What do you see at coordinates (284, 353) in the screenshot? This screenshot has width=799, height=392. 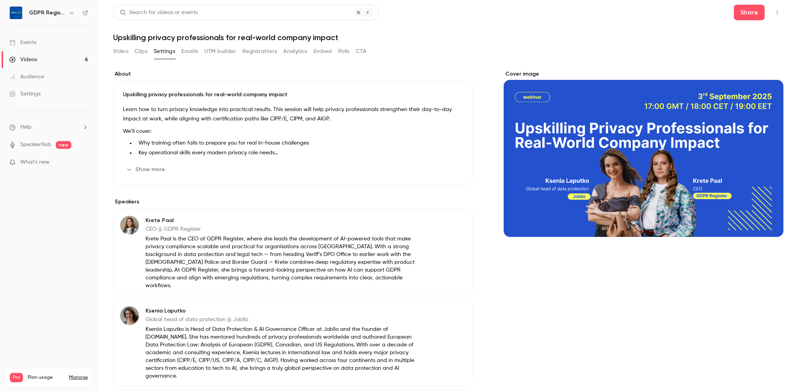 I see `p: Ksenia Laputko is Head of Data Protection & AI Governance Officer at Joblio and the founder of [D...` at bounding box center [284, 353].